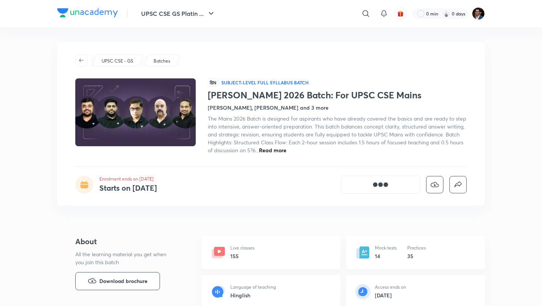 This screenshot has height=306, width=542. What do you see at coordinates (479, 14) in the screenshot?
I see `img: Amber Nigam` at bounding box center [479, 14].